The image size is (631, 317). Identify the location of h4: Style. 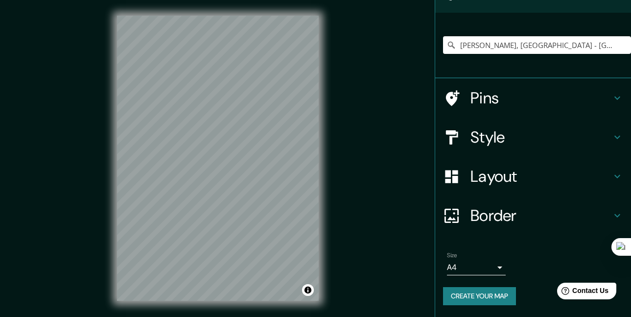
(541, 137).